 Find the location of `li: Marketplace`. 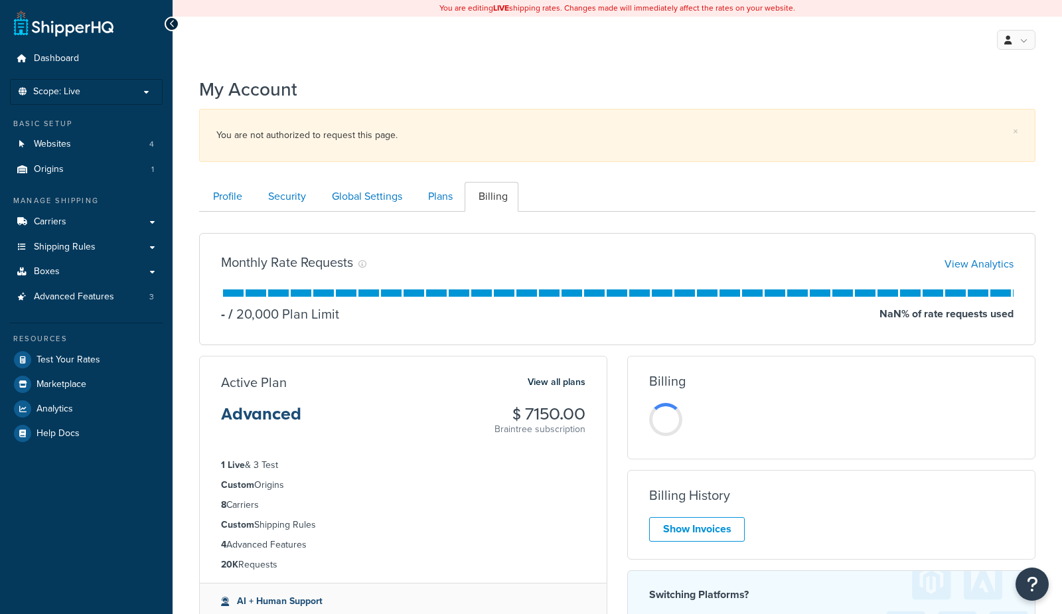

li: Marketplace is located at coordinates (86, 384).